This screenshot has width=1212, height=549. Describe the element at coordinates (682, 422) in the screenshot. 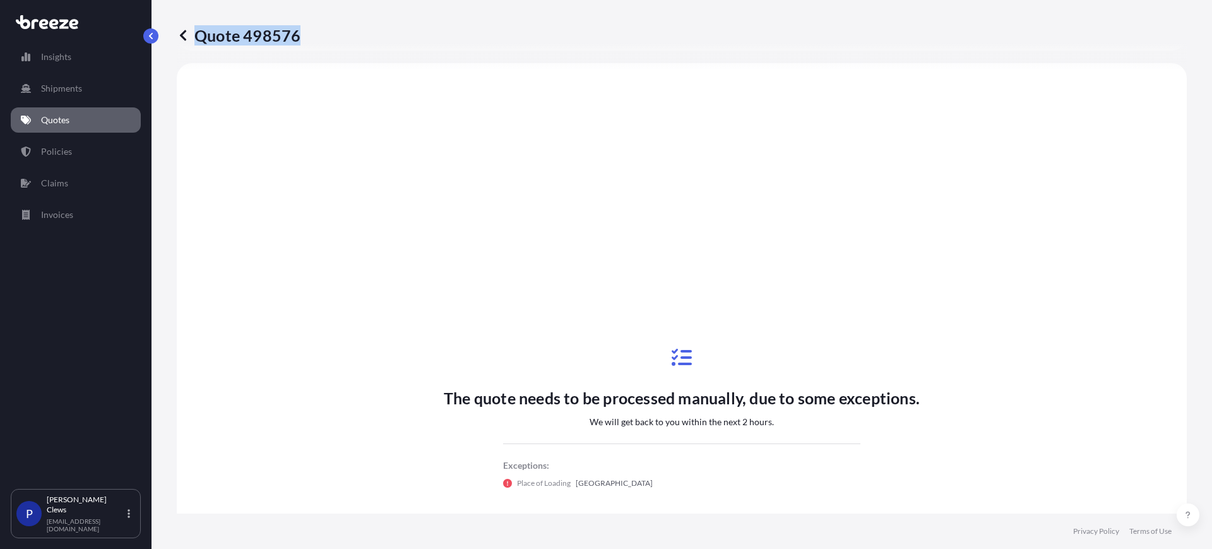

I see `p: We will get back to you within the next 2 hours.` at that location.